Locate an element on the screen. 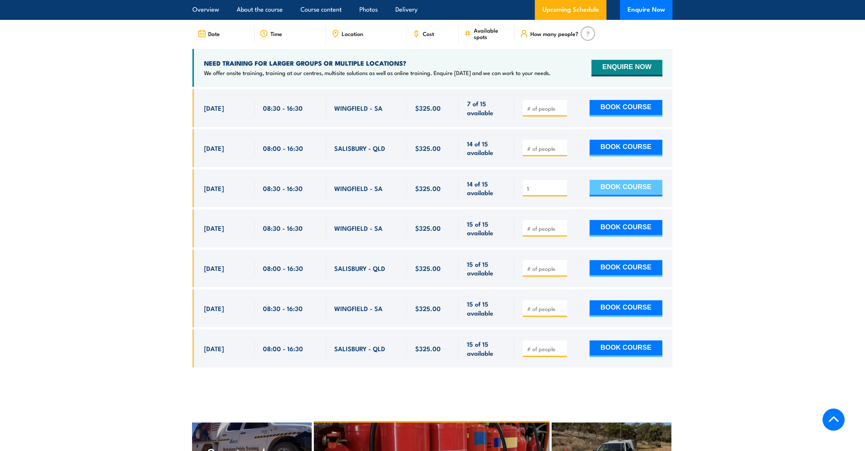  span: Available spots is located at coordinates (491, 33).